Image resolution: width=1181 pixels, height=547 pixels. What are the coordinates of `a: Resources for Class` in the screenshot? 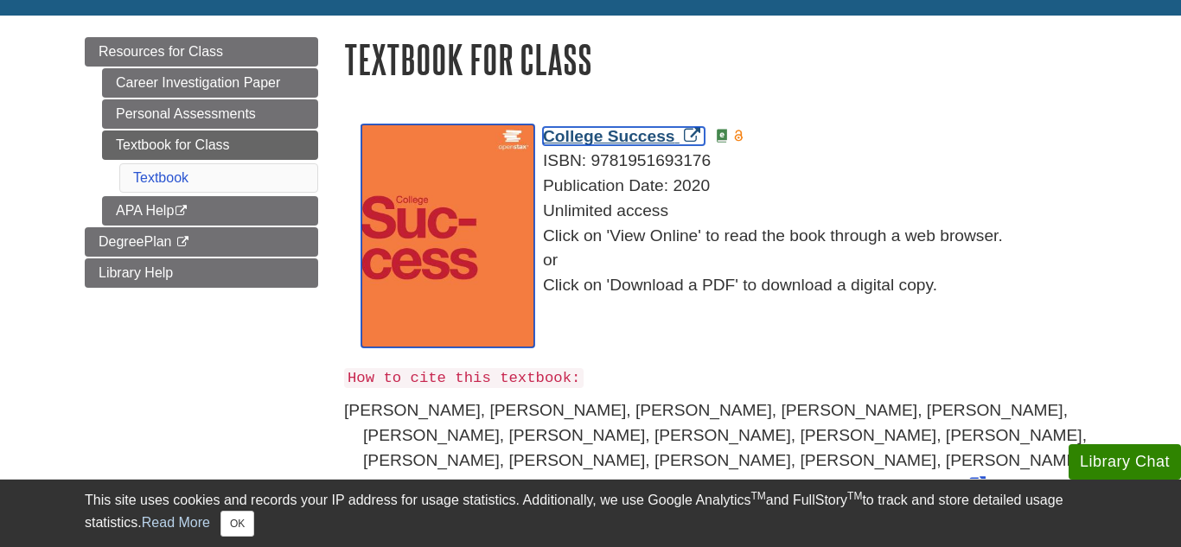 It's located at (201, 52).